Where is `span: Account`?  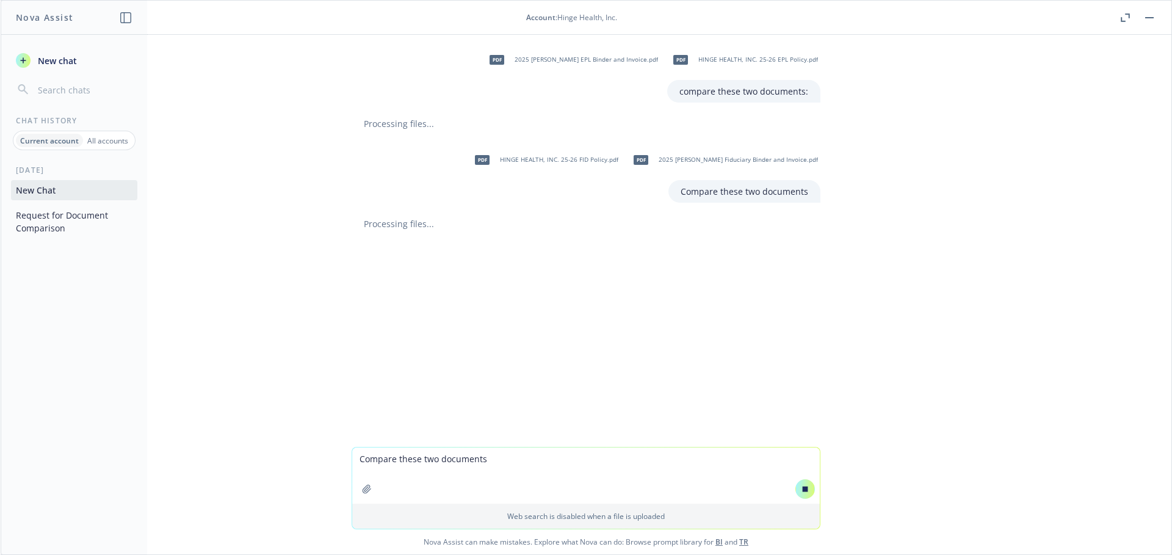
span: Account is located at coordinates (541, 17).